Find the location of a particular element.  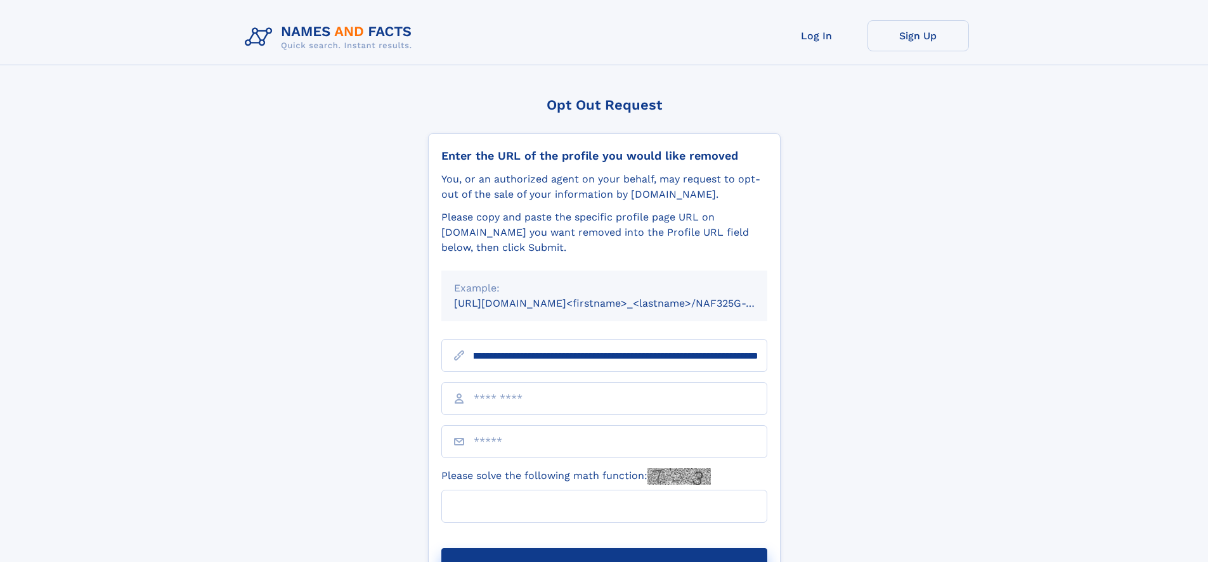

a: Sign Up is located at coordinates (918, 36).